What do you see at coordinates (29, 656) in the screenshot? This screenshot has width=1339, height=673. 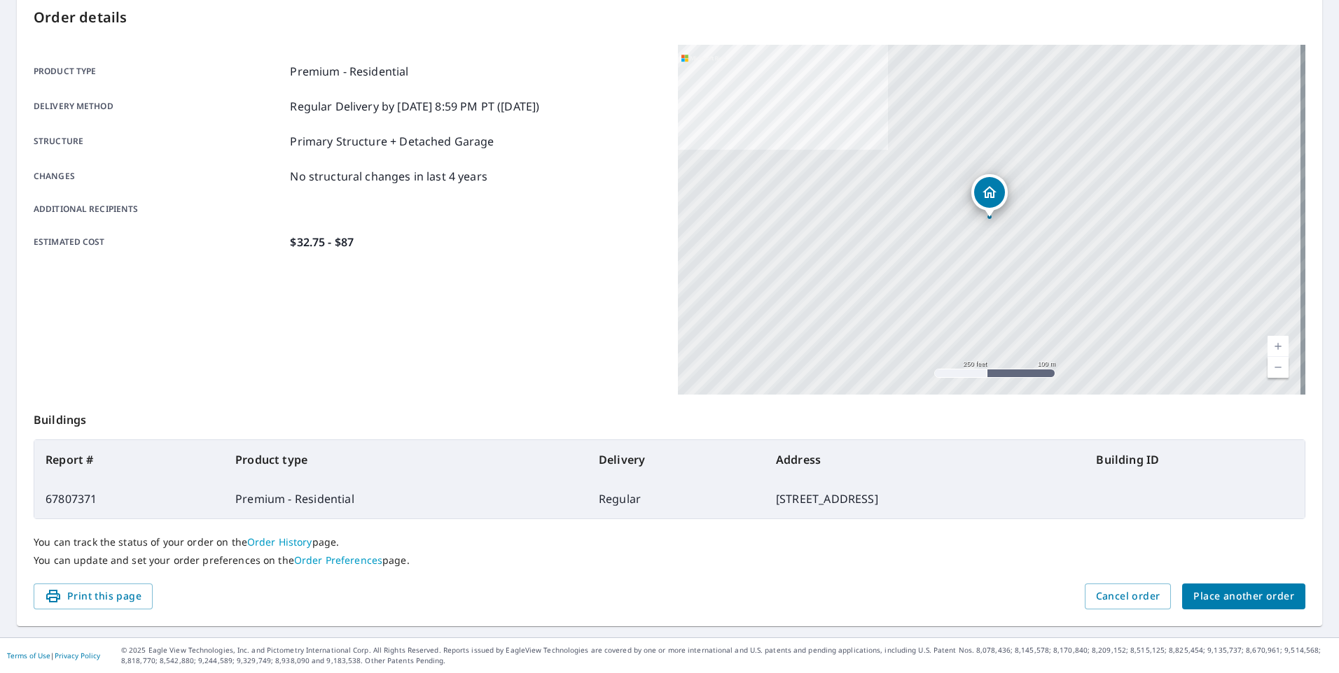 I see `a: Terms of Use` at bounding box center [29, 656].